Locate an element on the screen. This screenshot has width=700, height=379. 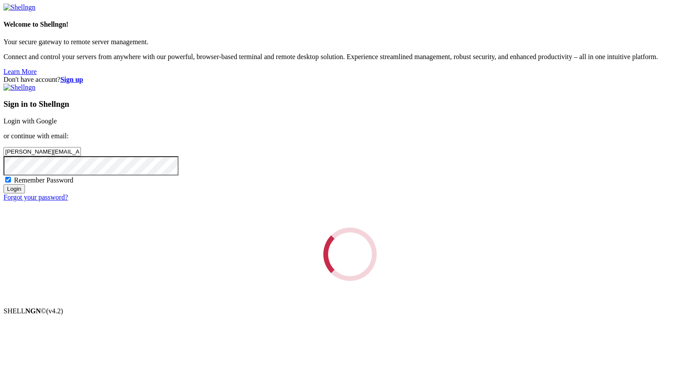
p: Connect and control your servers from anywhere with our powerful, browser-based terminal and remo... is located at coordinates (350, 57).